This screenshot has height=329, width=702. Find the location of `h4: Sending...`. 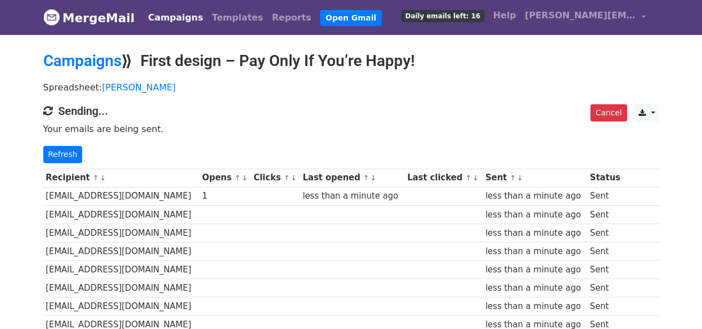

h4: Sending... is located at coordinates (351, 111).